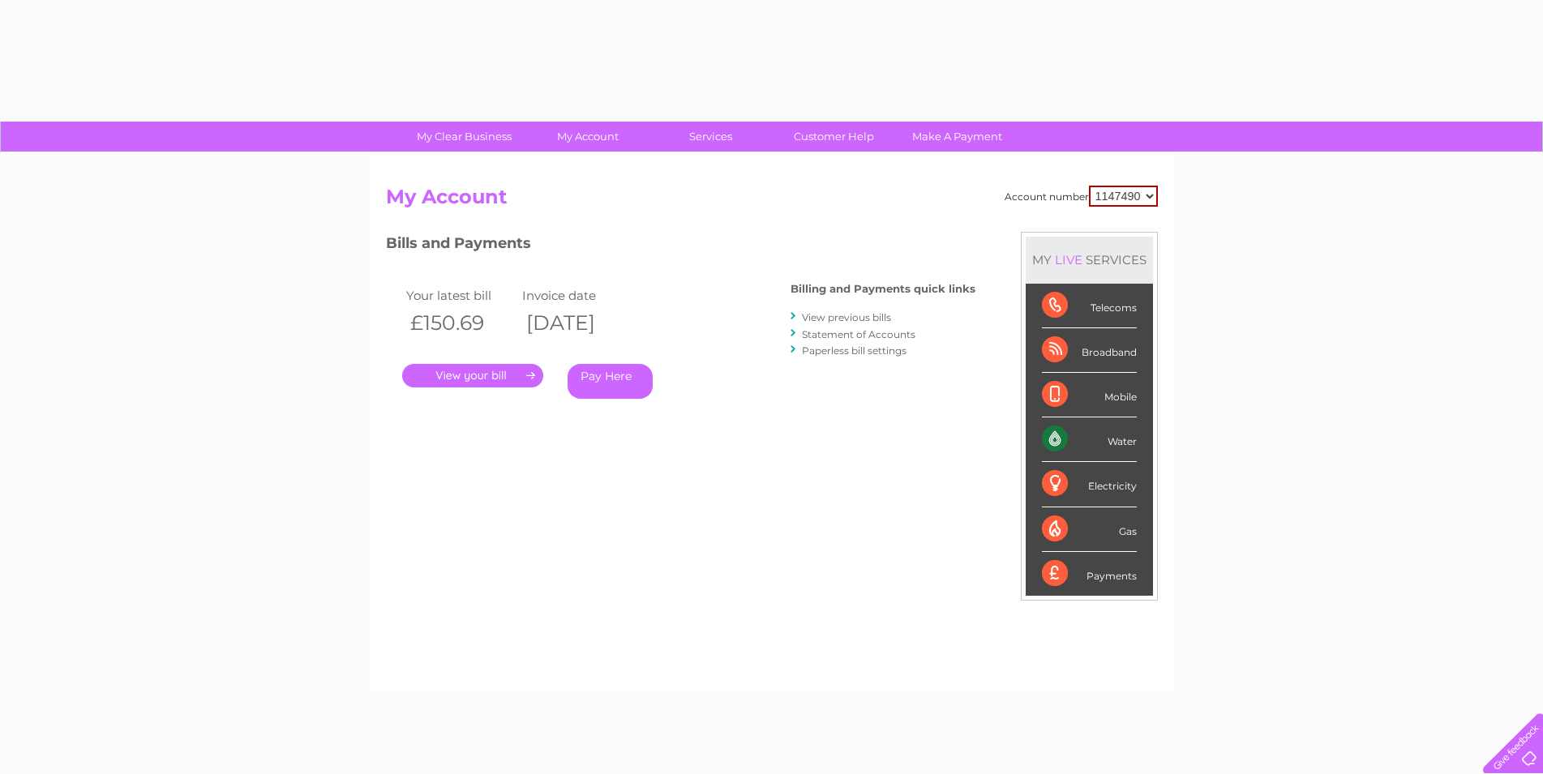 The image size is (1543, 774). What do you see at coordinates (1089, 306) in the screenshot?
I see `div: Telecoms` at bounding box center [1089, 306].